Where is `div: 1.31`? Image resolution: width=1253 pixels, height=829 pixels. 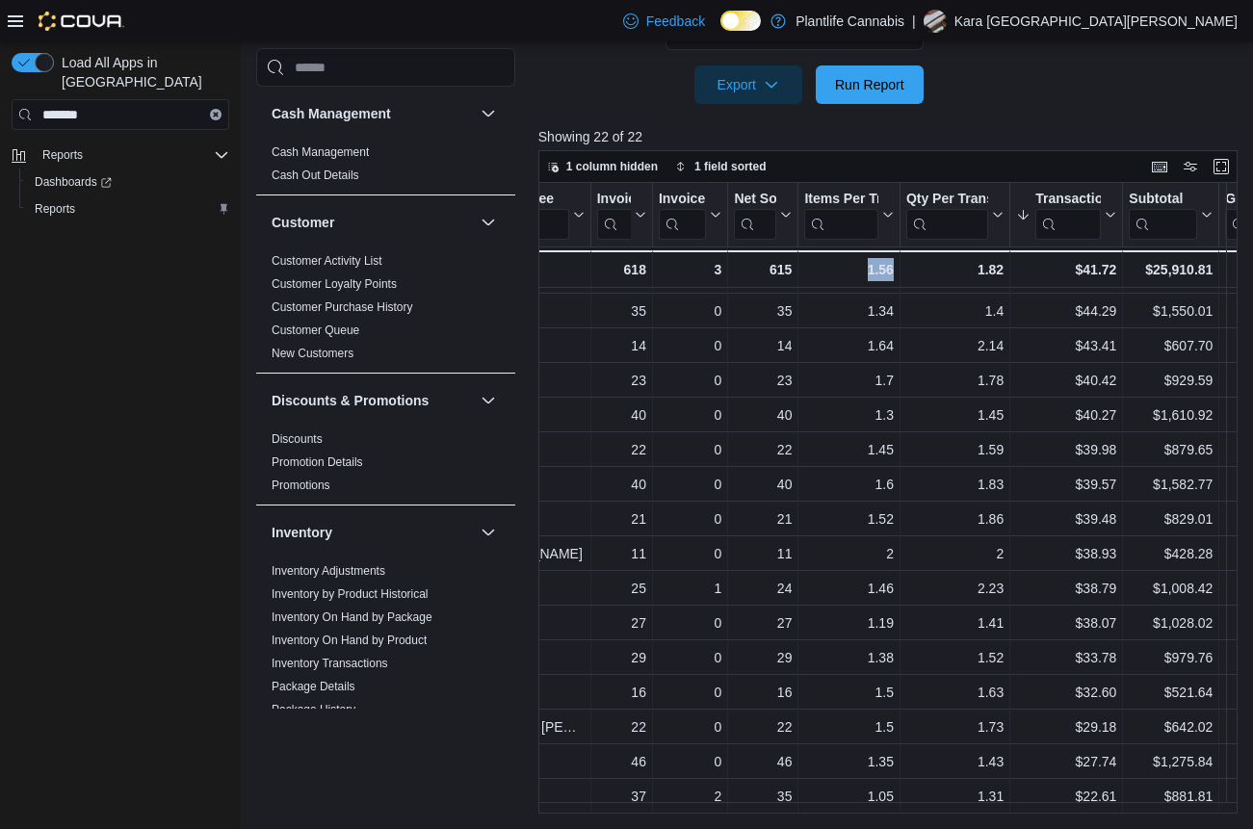 div: 1.31 is located at coordinates (955, 797).